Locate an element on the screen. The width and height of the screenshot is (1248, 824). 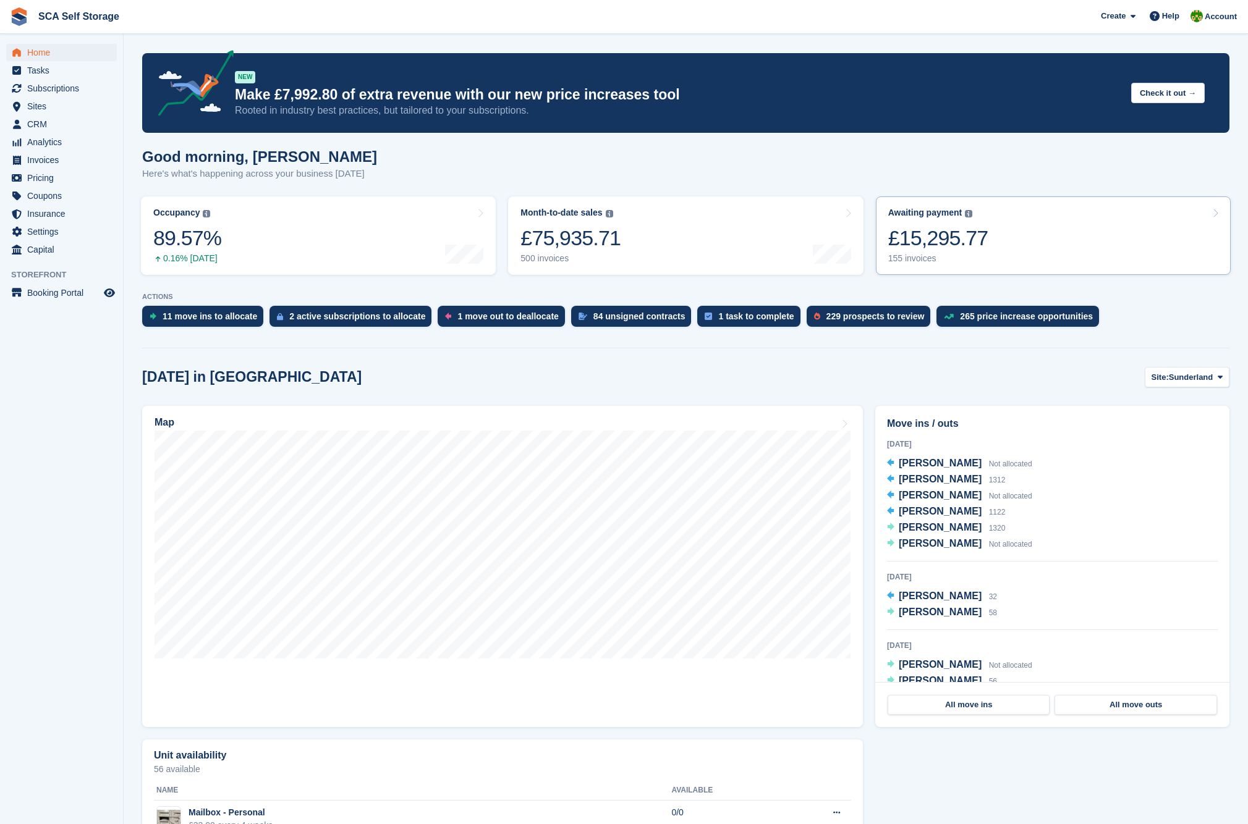
div: 500 invoices is located at coordinates (570, 258).